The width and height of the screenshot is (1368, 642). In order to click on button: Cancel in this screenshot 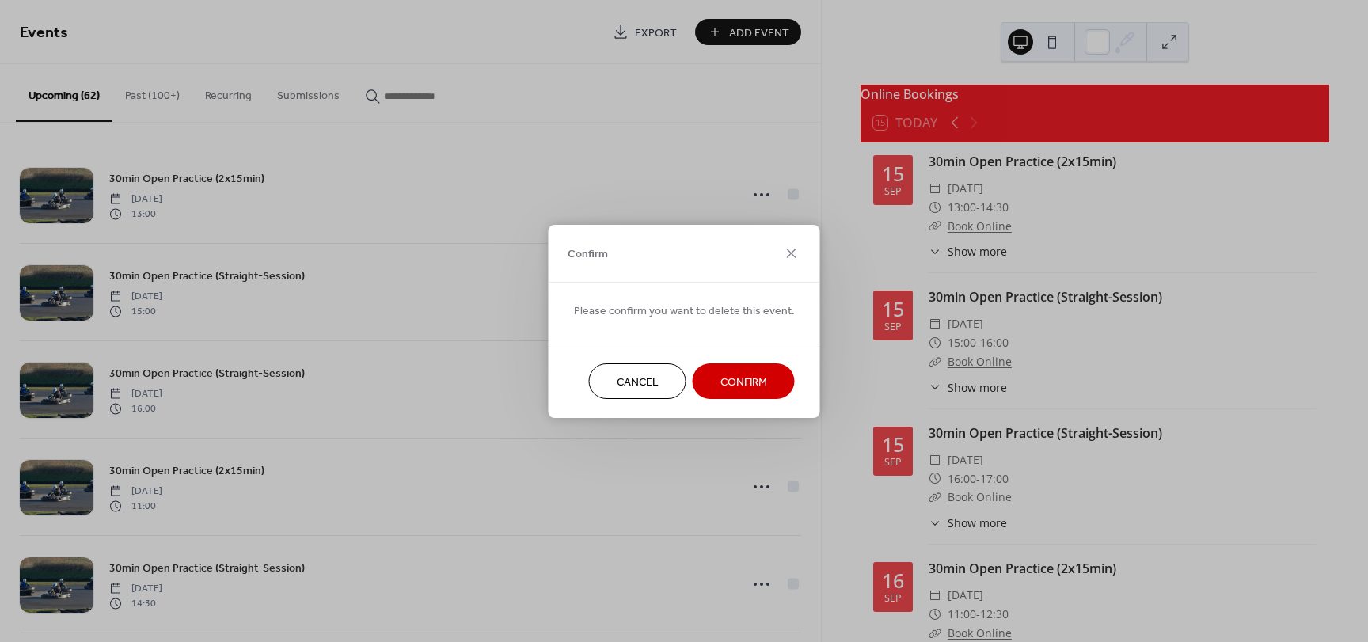, I will do `click(637, 381)`.